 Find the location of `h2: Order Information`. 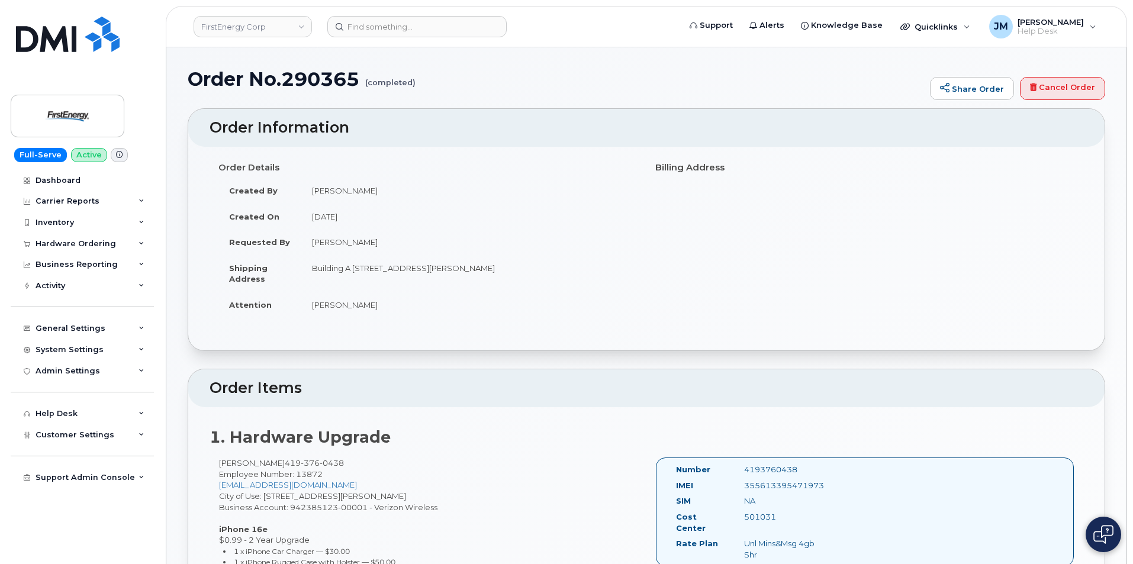

h2: Order Information is located at coordinates (647, 128).